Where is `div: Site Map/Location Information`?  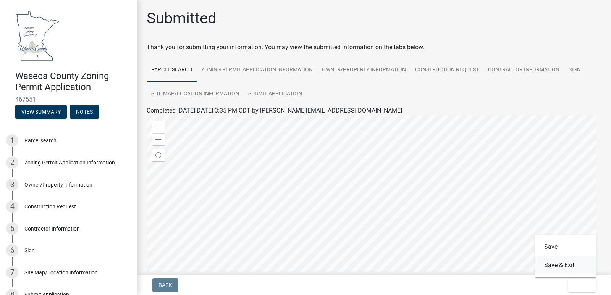
div: Site Map/Location Information is located at coordinates (61, 273).